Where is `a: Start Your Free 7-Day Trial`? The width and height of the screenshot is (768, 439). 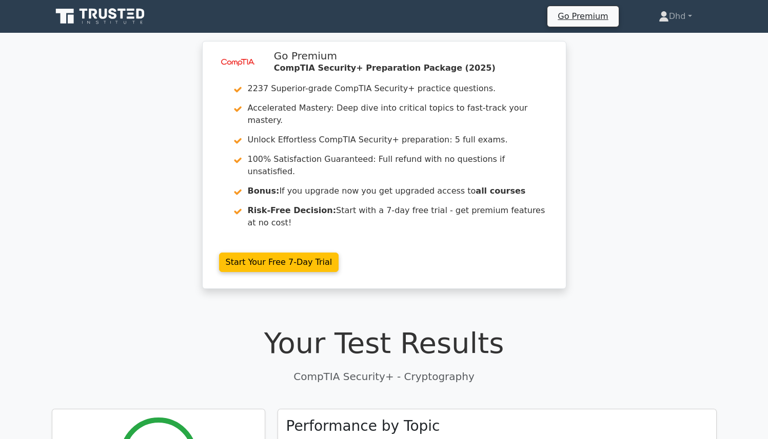
a: Start Your Free 7-Day Trial is located at coordinates (279, 263).